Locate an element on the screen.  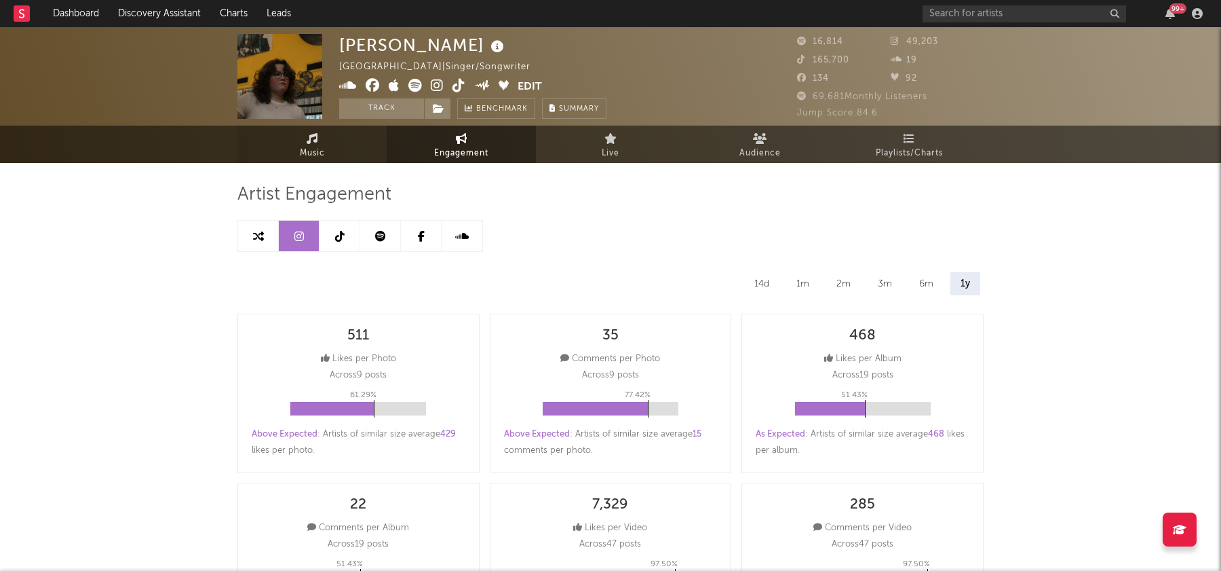
p: 51.43 % is located at coordinates (854, 395).